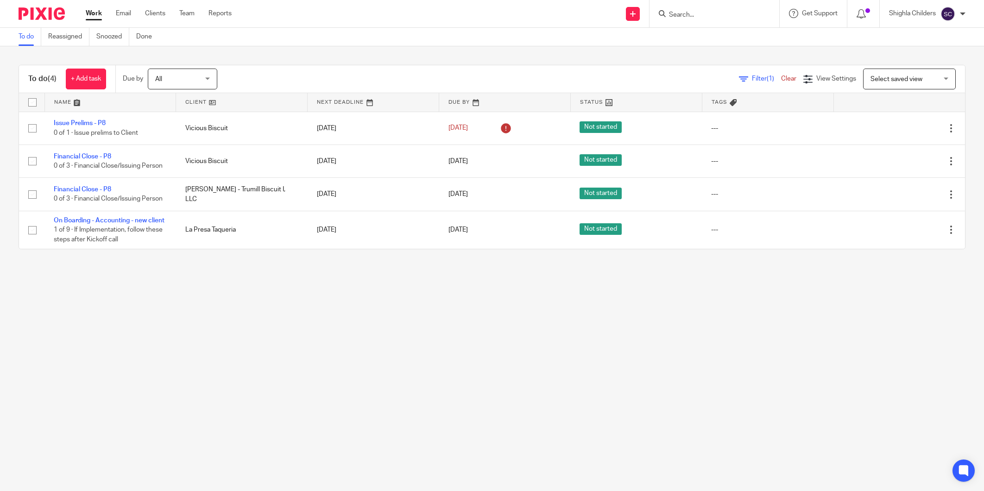 Image resolution: width=984 pixels, height=491 pixels. I want to click on p: Due by, so click(133, 79).